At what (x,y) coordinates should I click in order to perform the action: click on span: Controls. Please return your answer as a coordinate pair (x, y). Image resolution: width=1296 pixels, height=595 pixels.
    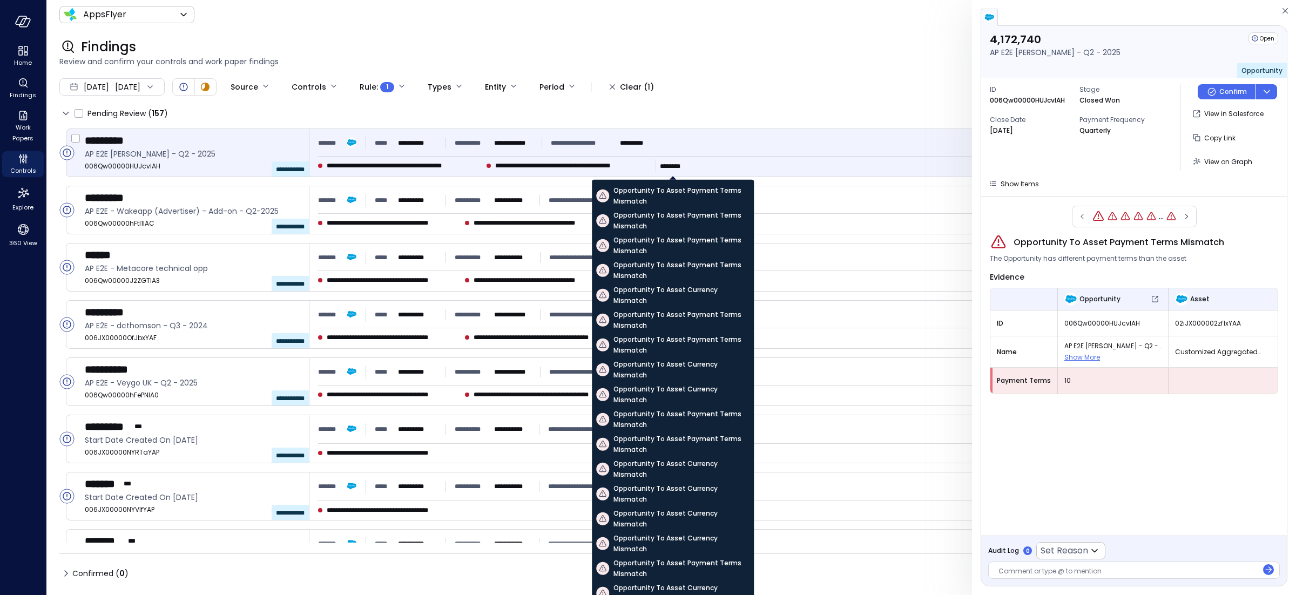
    Looking at the image, I should click on (23, 171).